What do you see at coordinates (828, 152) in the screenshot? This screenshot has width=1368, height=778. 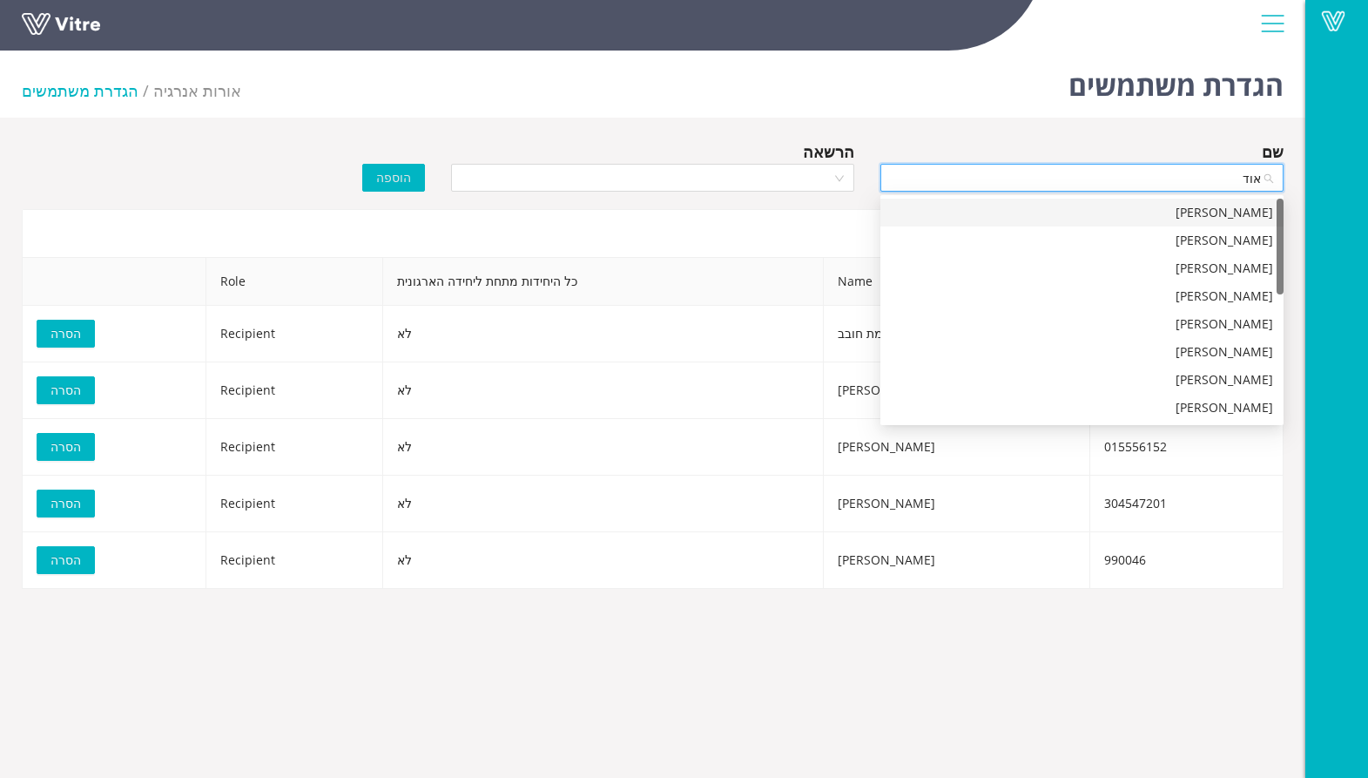 I see `div: הרשאה` at bounding box center [828, 152].